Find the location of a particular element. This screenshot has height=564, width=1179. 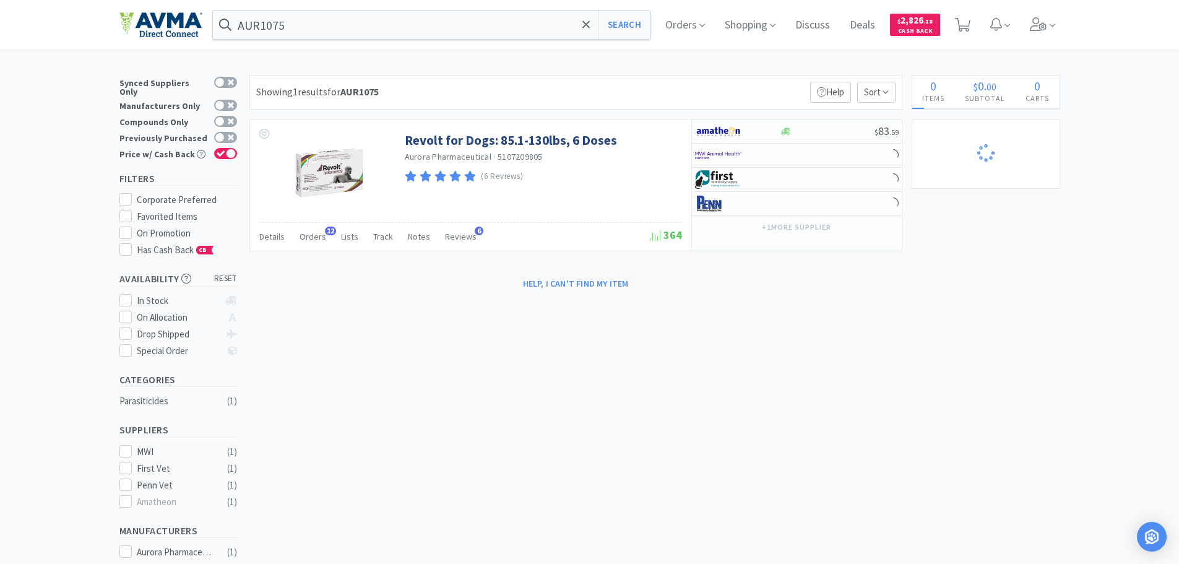

img: f6b2451649754179b5b4e0c70c3f7cb0_2.png is located at coordinates (718, 155).